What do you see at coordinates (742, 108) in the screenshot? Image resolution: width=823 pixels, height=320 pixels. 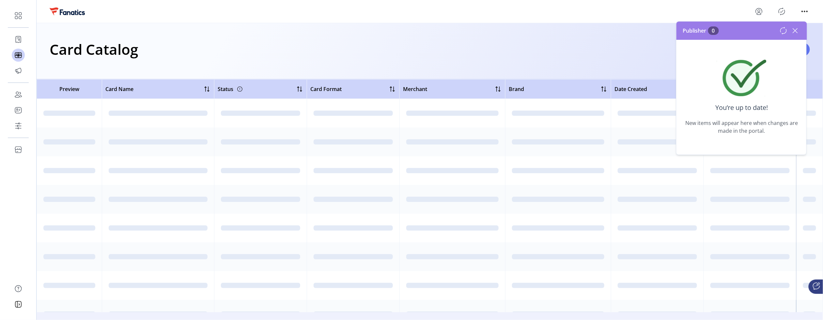 I see `span: You’re up to date!` at bounding box center [742, 108].